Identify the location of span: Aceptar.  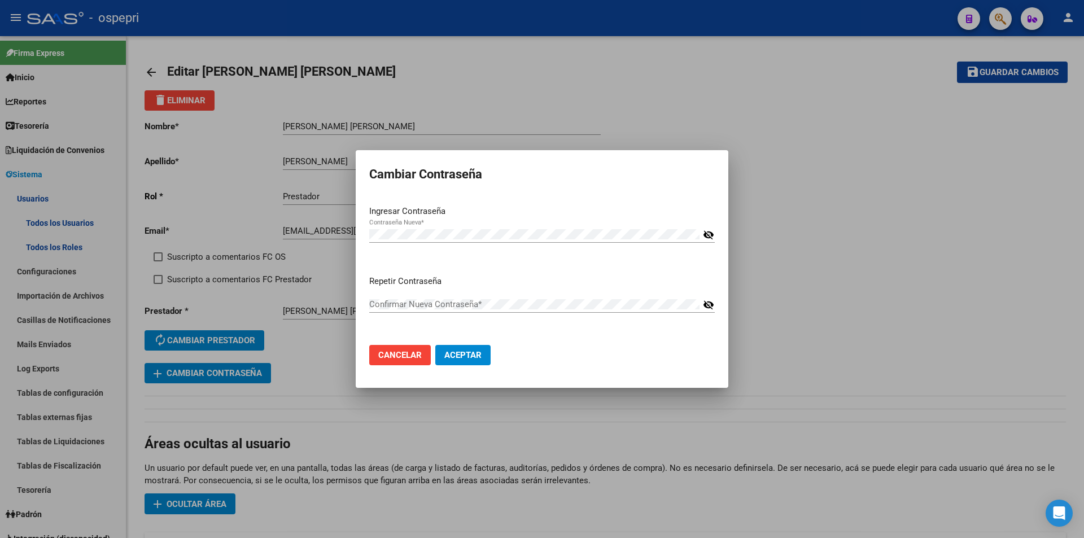
(463, 355).